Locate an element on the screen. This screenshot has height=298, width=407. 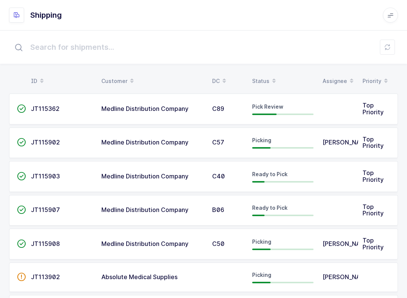
div: Customer is located at coordinates (152, 81).